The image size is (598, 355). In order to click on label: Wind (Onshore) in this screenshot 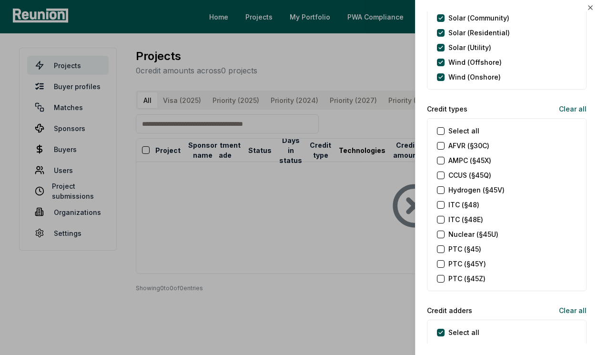, I will do `click(474, 77)`.